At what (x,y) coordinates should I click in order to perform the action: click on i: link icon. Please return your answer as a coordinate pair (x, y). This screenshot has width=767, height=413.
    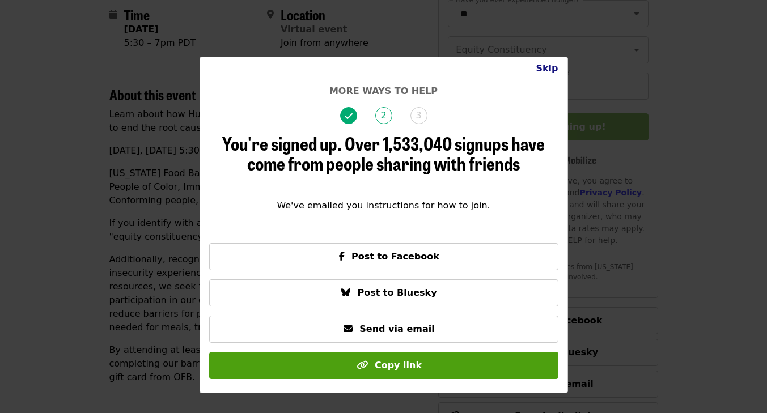
    Looking at the image, I should click on (362, 365).